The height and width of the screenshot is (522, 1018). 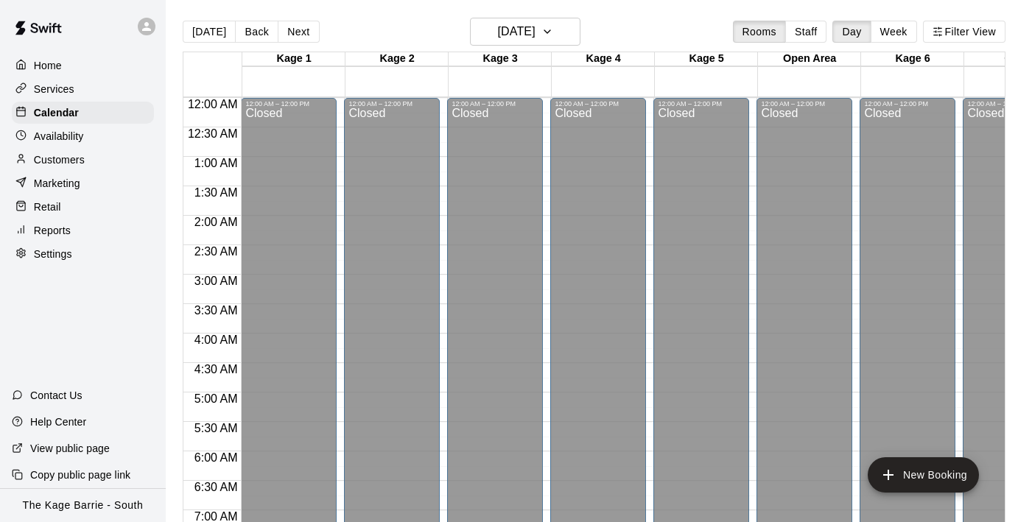 I want to click on div: Kage 2, so click(x=397, y=59).